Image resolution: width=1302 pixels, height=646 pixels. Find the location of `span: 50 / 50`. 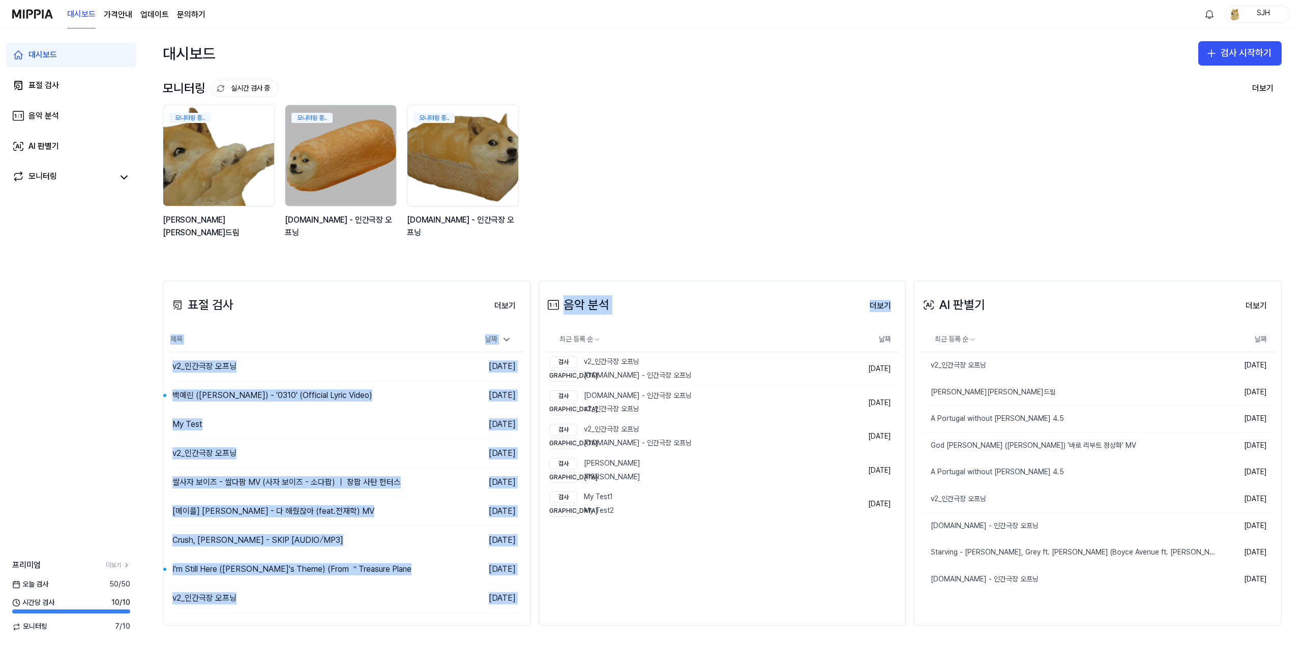

span: 50 / 50 is located at coordinates (120, 585).